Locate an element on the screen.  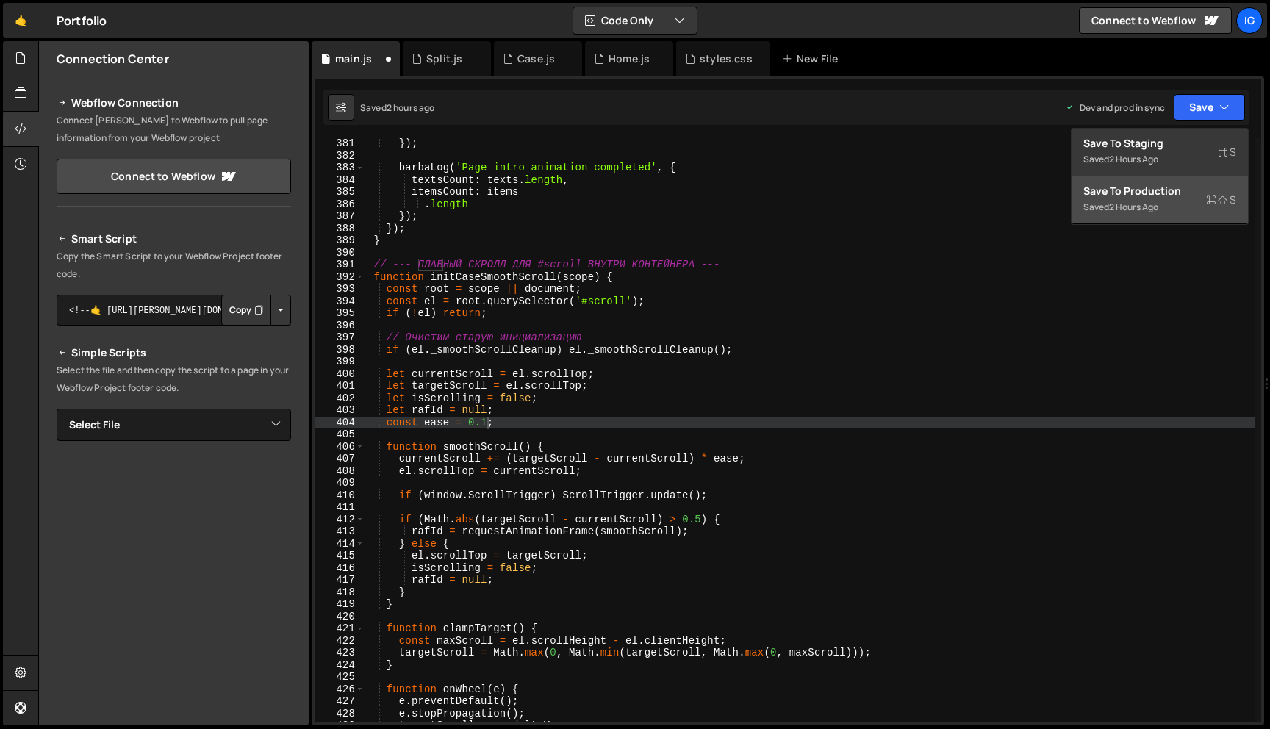
div: 397 is located at coordinates (339, 337).